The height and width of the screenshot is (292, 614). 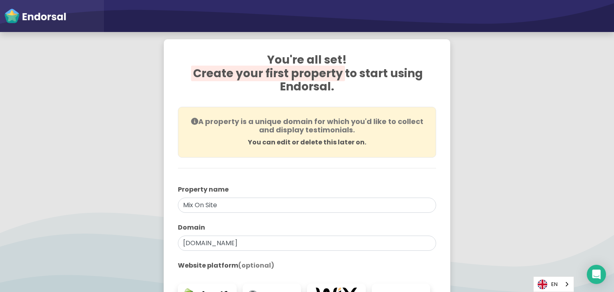 I want to click on label: Property name, so click(x=307, y=189).